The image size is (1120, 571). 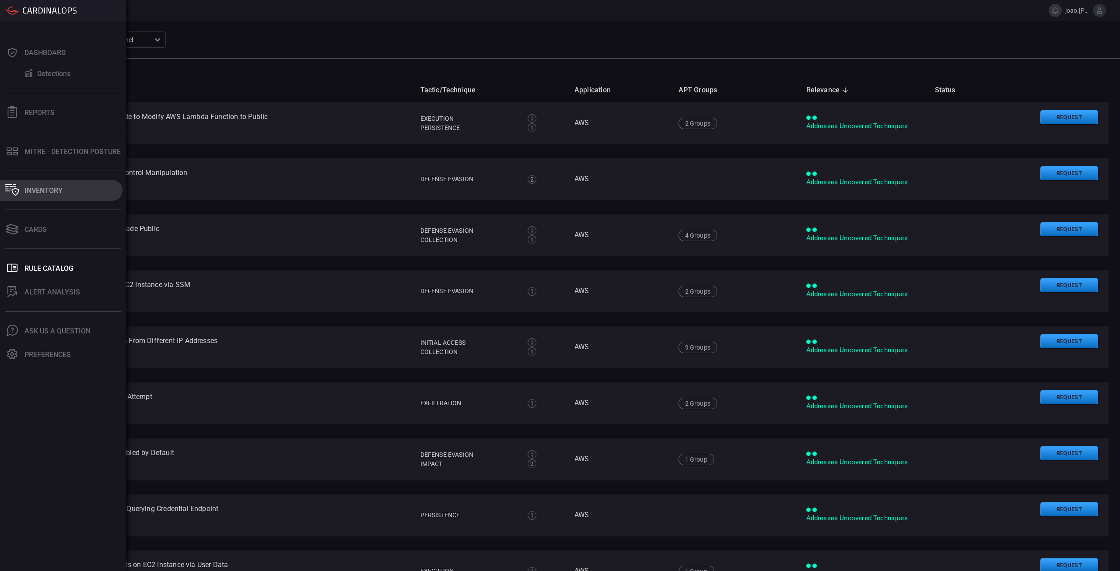 I want to click on td: AWS - EC2 AMI Exfiltration Attempt, so click(x=224, y=404).